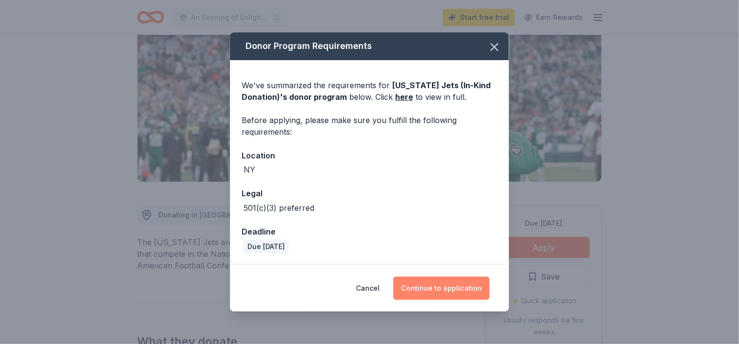  Describe the element at coordinates (441, 288) in the screenshot. I see `button: Continue to application` at that location.